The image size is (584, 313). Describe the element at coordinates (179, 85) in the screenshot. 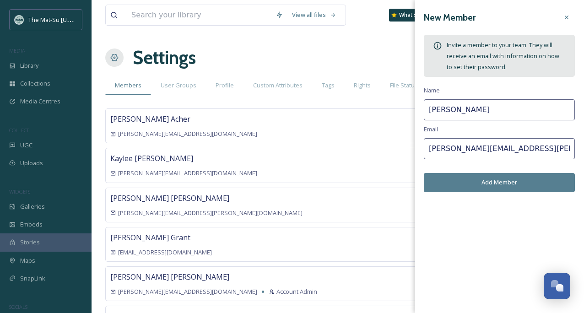

I see `span: User Groups` at that location.